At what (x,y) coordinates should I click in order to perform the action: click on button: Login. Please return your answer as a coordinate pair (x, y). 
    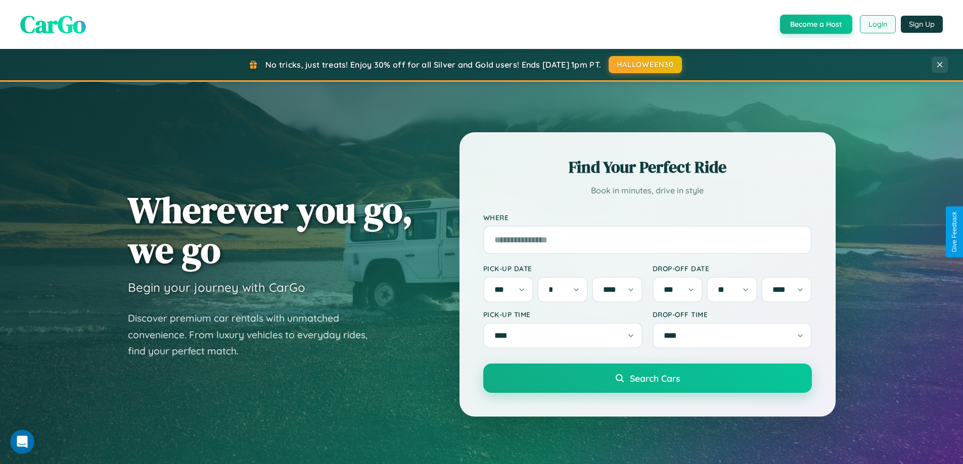
    Looking at the image, I should click on (877, 24).